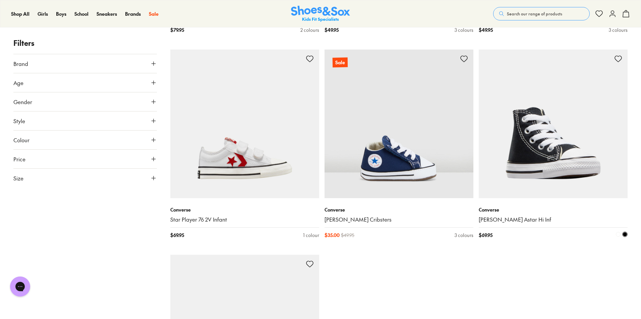  What do you see at coordinates (85, 102) in the screenshot?
I see `button: Gender` at bounding box center [85, 102].